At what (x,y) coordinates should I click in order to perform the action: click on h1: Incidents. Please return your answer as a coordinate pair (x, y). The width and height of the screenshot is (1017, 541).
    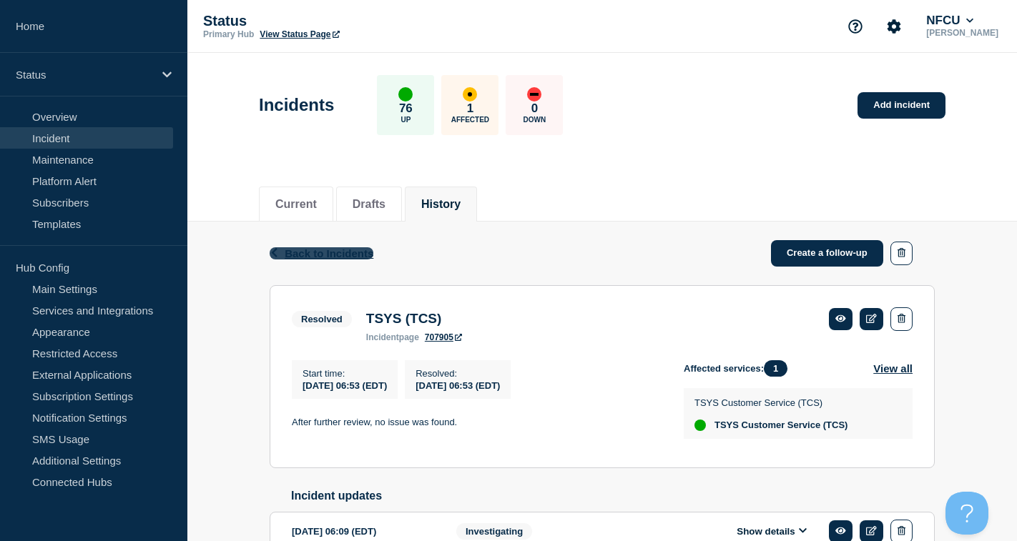
    Looking at the image, I should click on (296, 105).